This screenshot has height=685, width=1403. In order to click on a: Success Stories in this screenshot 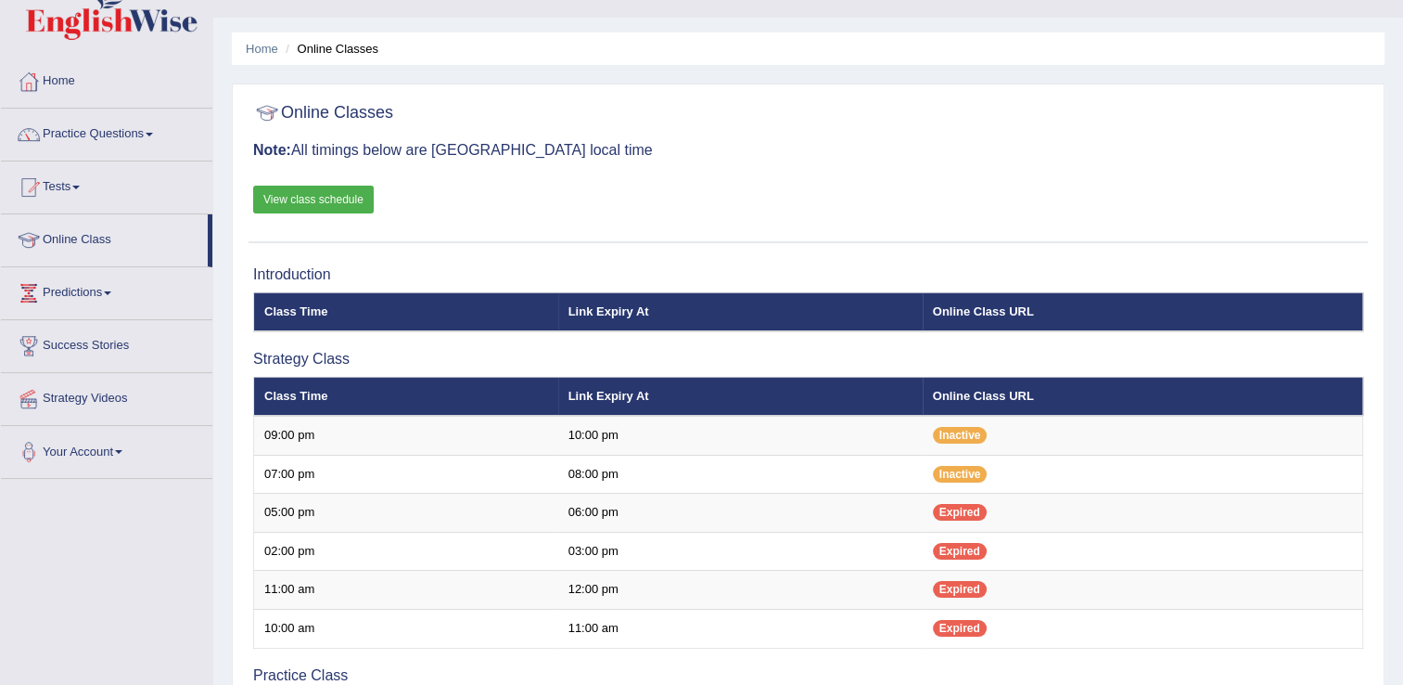, I will do `click(107, 343)`.